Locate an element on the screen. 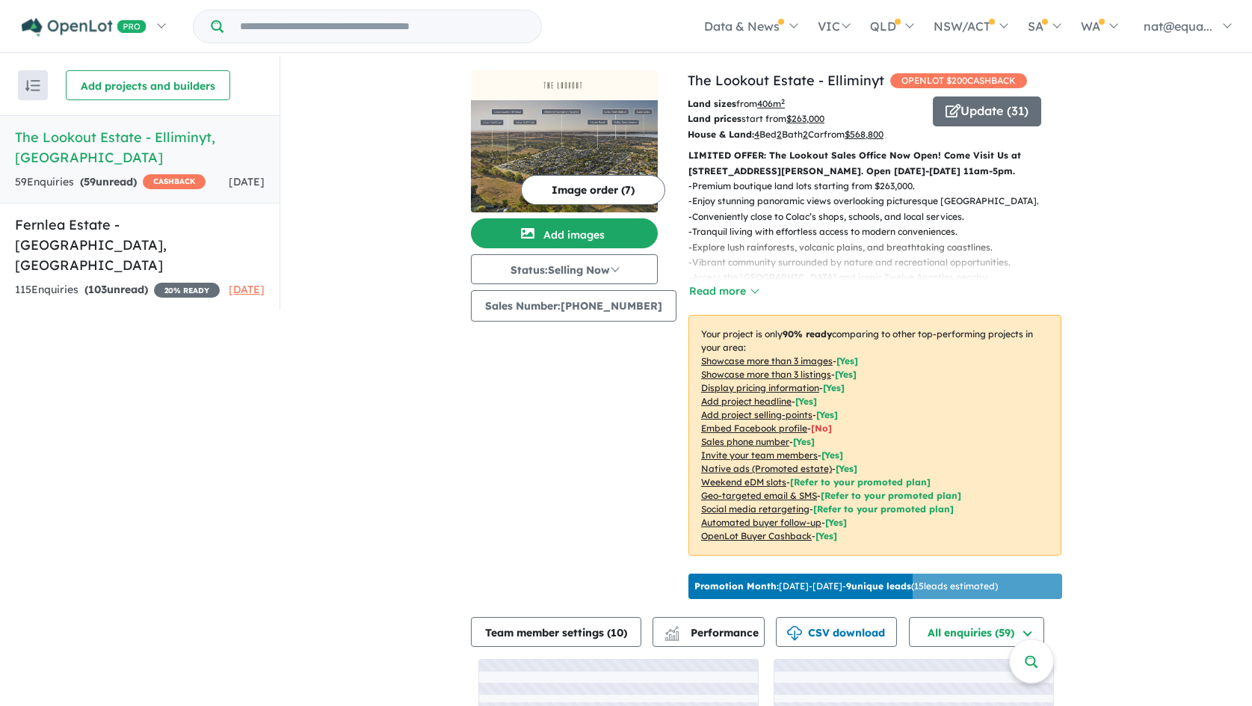 The width and height of the screenshot is (1252, 706). p: - Vibrant community surrounded by nature and recreational opportunities. is located at coordinates (870, 262).